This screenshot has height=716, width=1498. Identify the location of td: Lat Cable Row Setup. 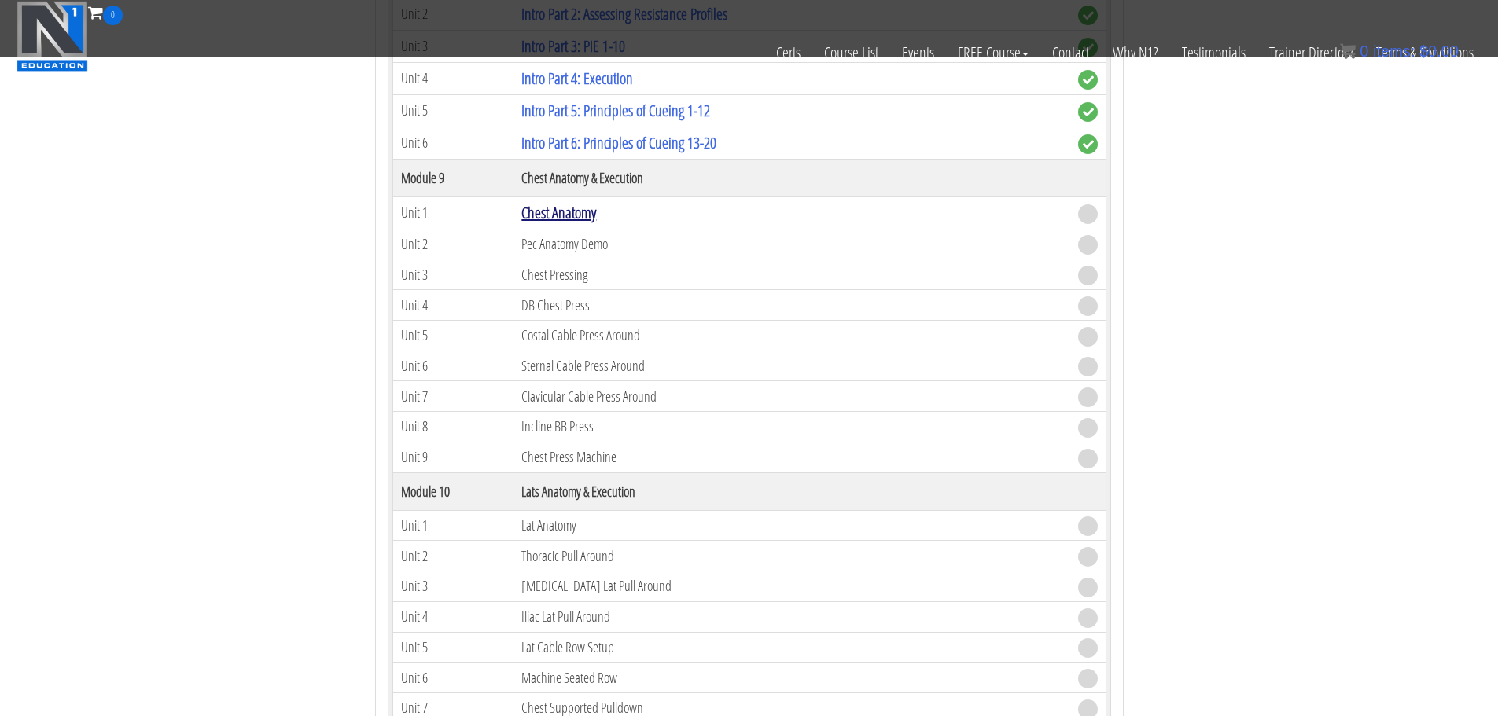
(791, 647).